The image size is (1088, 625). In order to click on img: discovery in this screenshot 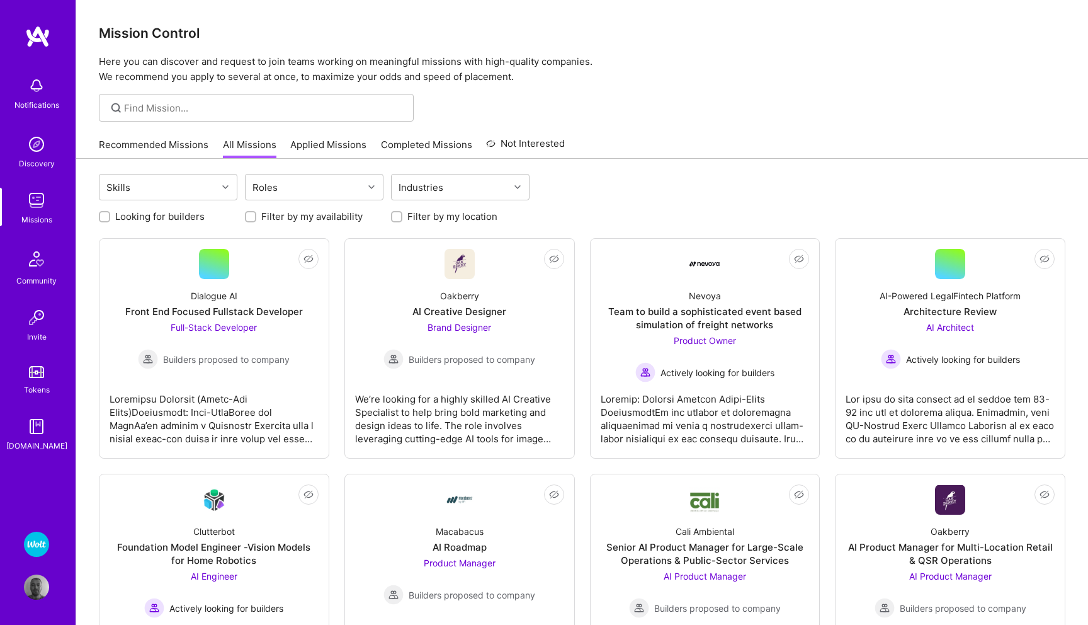, I will do `click(37, 144)`.